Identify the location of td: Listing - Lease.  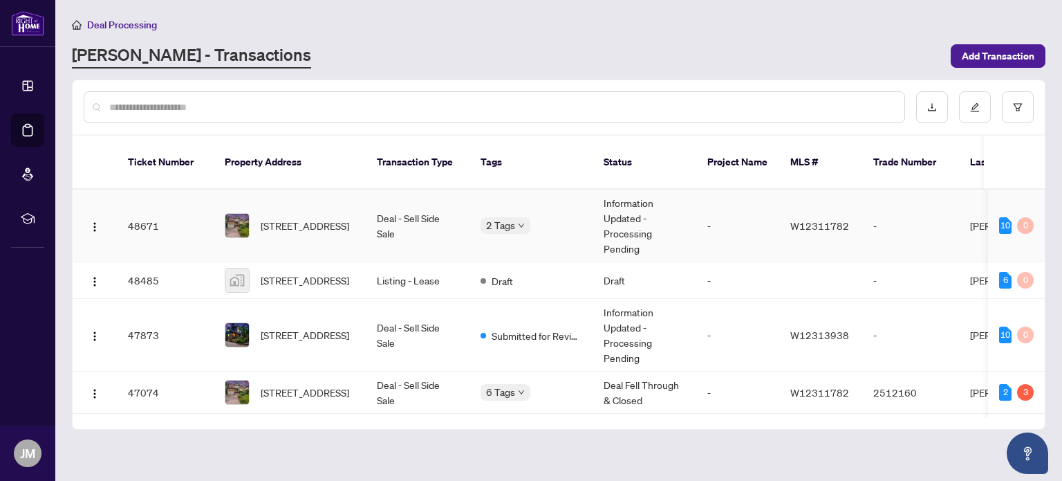
(418, 280).